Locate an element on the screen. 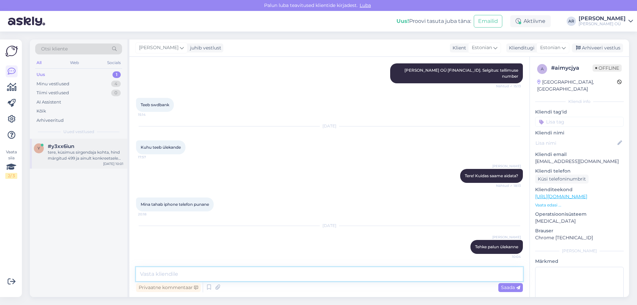 This screenshot has width=637, height=305. span: Nähtud ✓ 15:13 is located at coordinates (508, 86).